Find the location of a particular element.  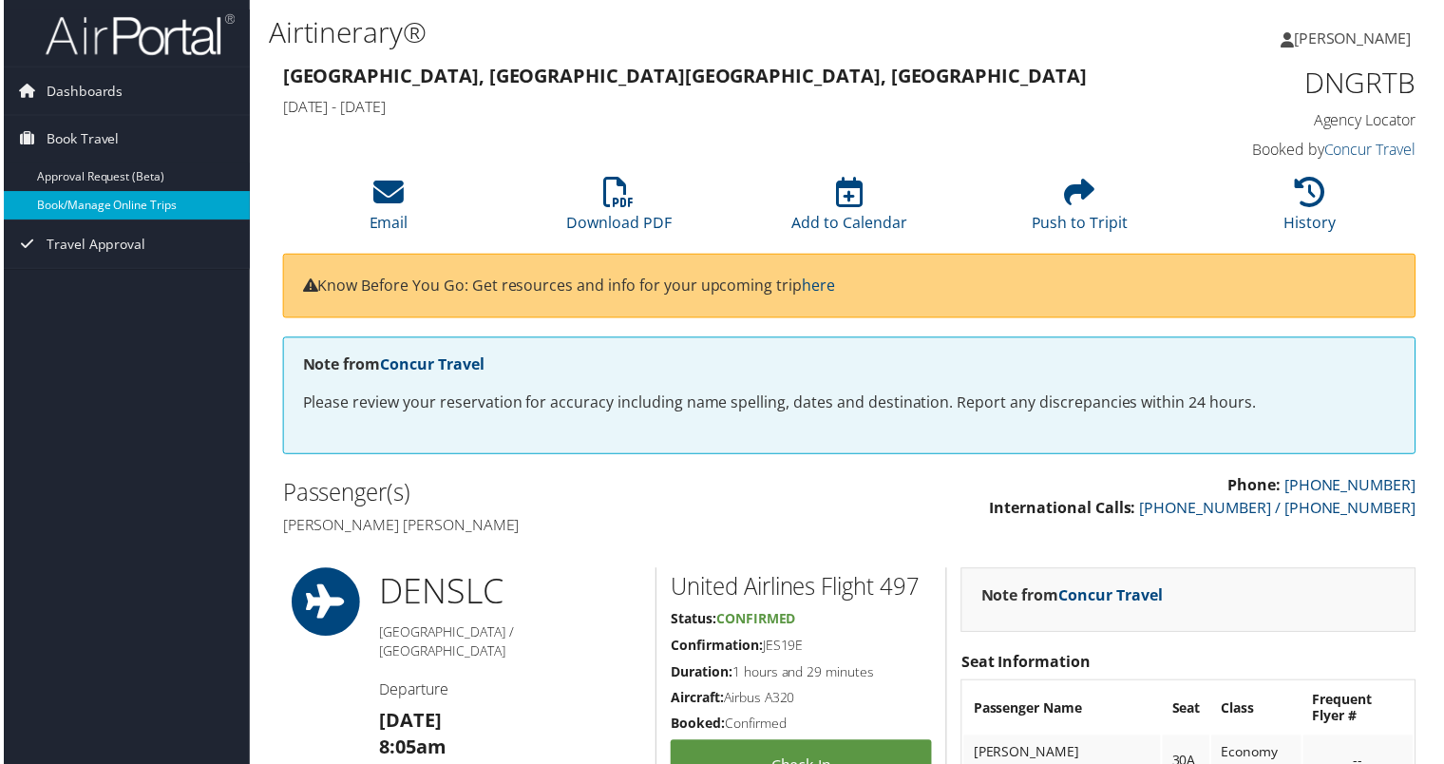

h4: Agency Locator is located at coordinates (1287, 121).